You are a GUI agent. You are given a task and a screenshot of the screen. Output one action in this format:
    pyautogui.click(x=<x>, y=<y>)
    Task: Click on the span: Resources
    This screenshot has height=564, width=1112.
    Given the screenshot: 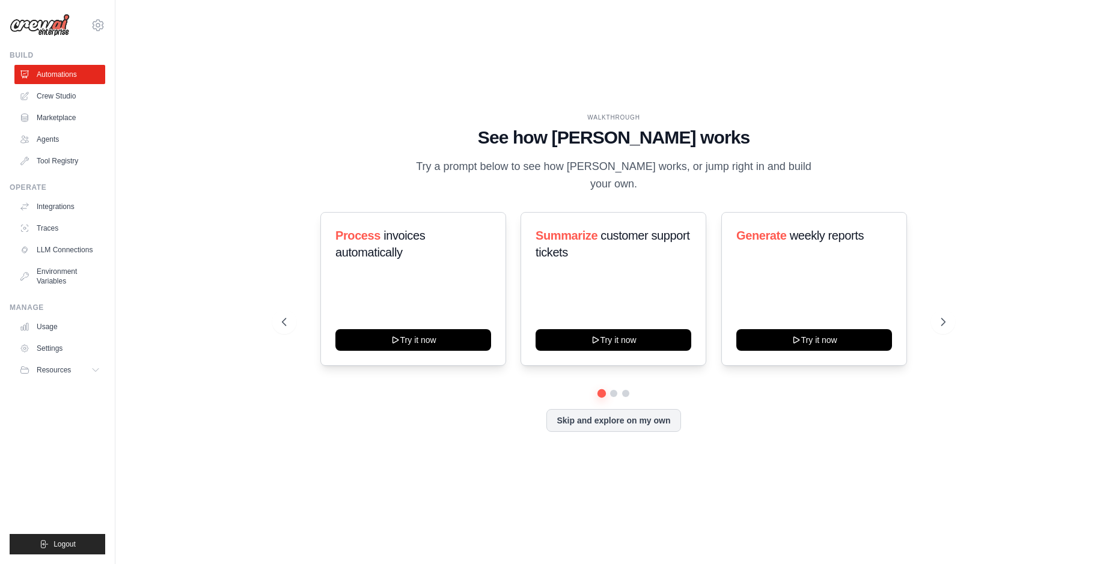 What is the action you would take?
    pyautogui.click(x=53, y=370)
    